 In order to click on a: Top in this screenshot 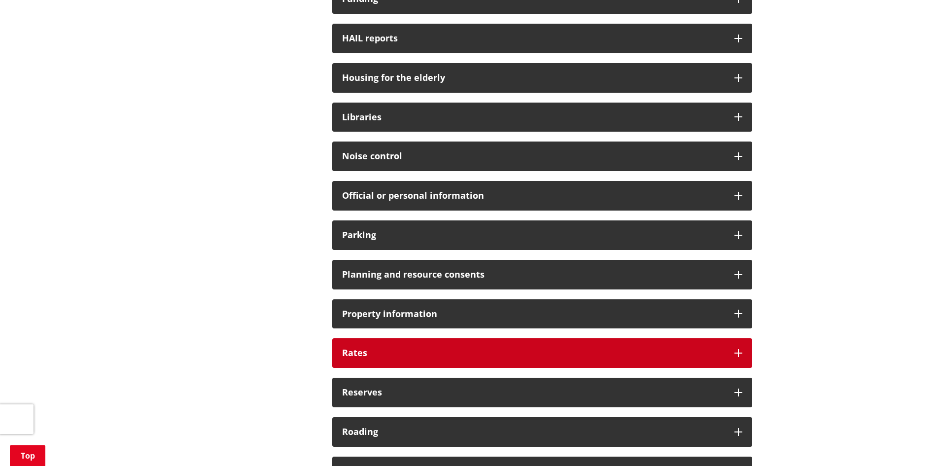, I will do `click(28, 455)`.